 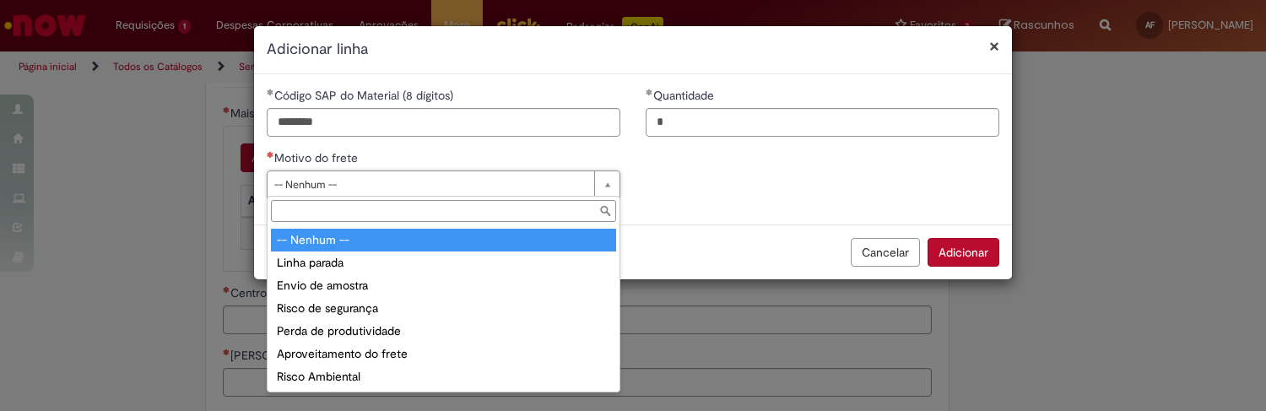 I want to click on div: Envio de amostra, so click(x=443, y=285).